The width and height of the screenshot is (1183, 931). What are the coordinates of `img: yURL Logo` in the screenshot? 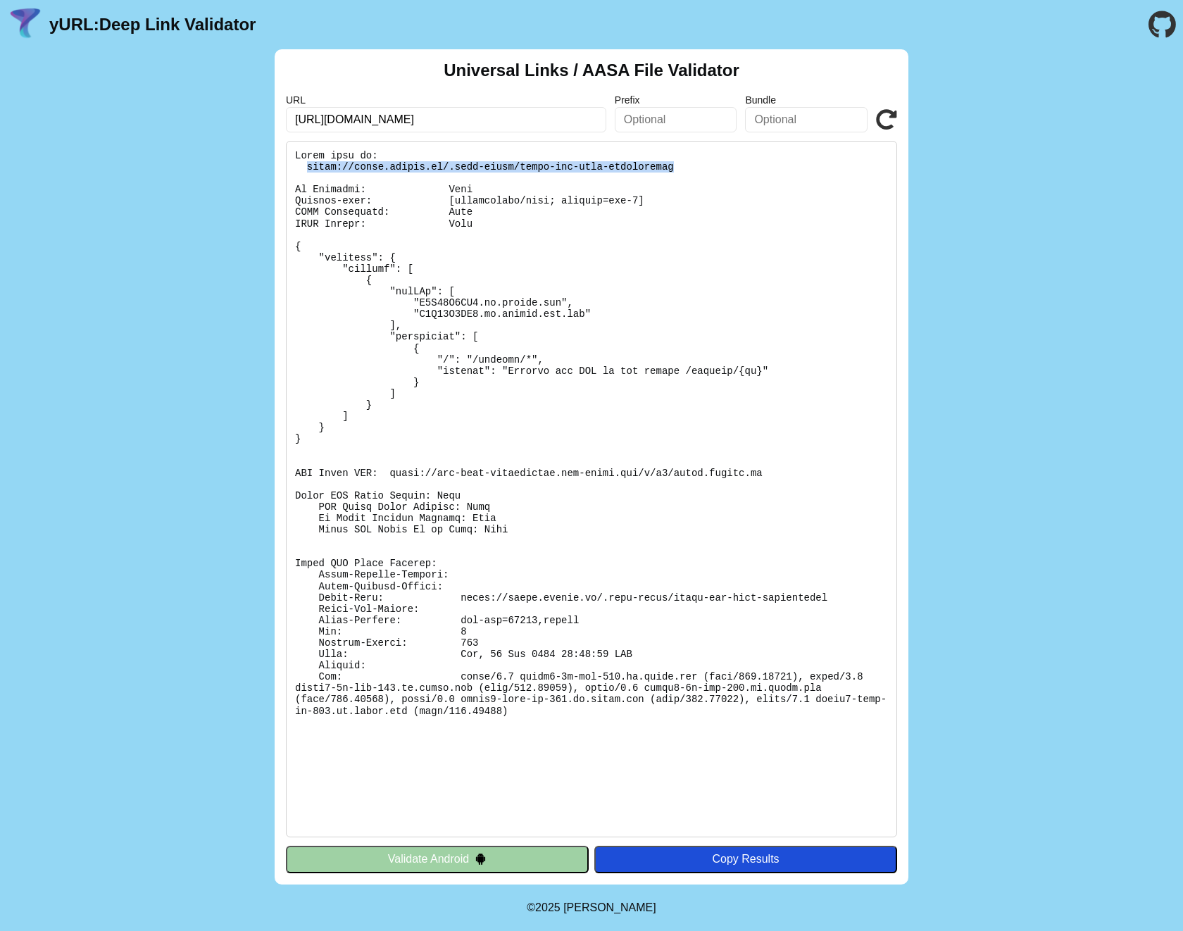 It's located at (25, 25).